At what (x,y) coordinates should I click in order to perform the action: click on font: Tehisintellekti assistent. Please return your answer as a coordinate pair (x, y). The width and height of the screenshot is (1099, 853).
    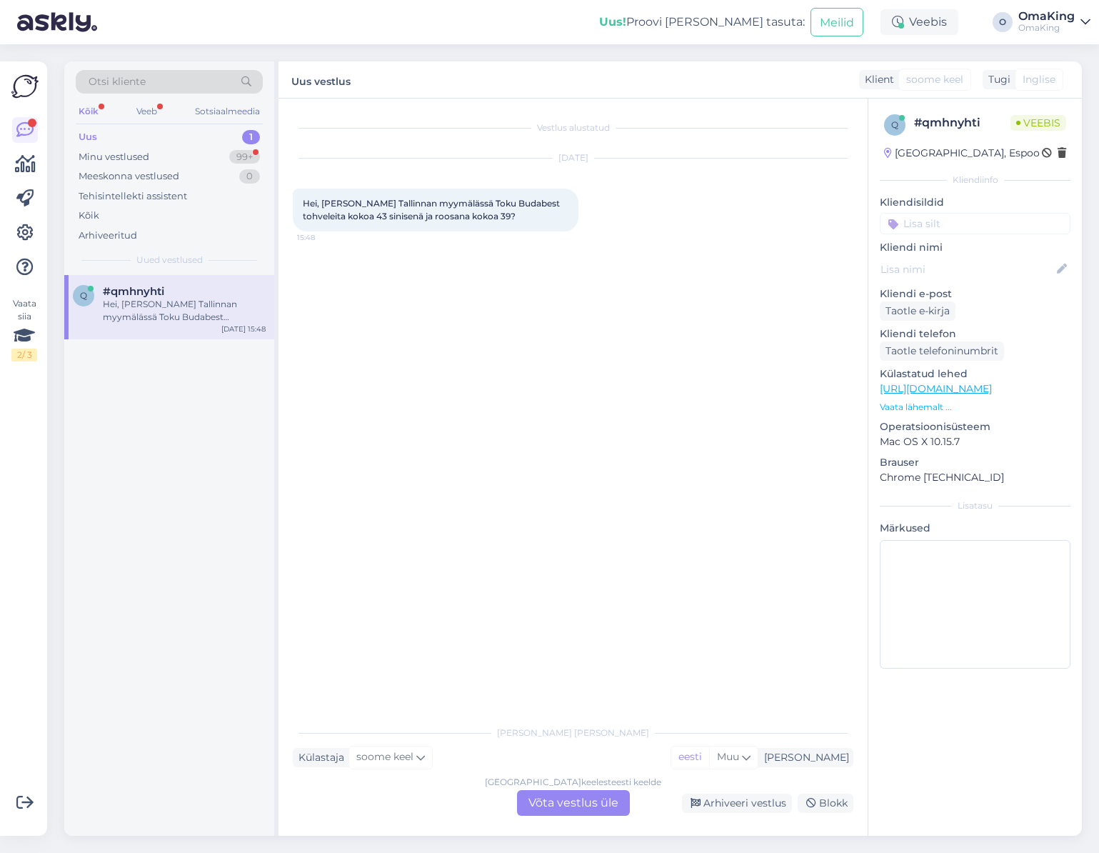
    Looking at the image, I should click on (133, 196).